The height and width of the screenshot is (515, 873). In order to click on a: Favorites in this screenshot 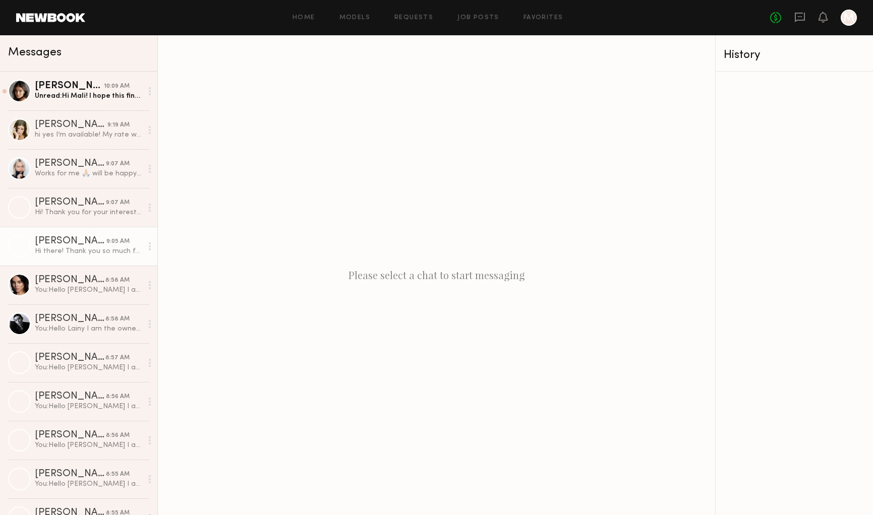, I will do `click(543, 18)`.